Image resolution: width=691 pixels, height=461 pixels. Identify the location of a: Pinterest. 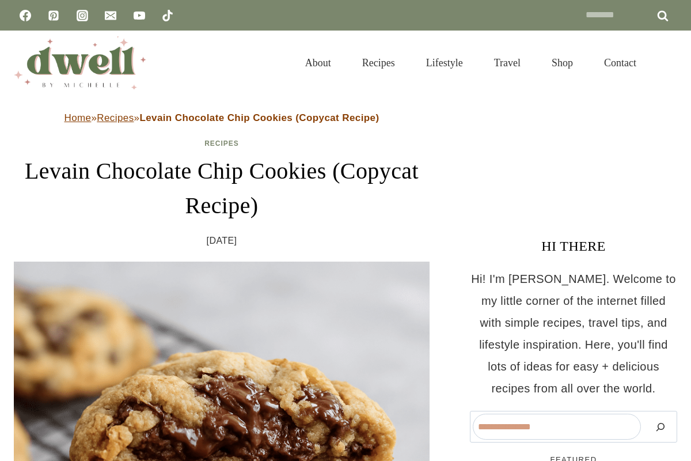
(54, 16).